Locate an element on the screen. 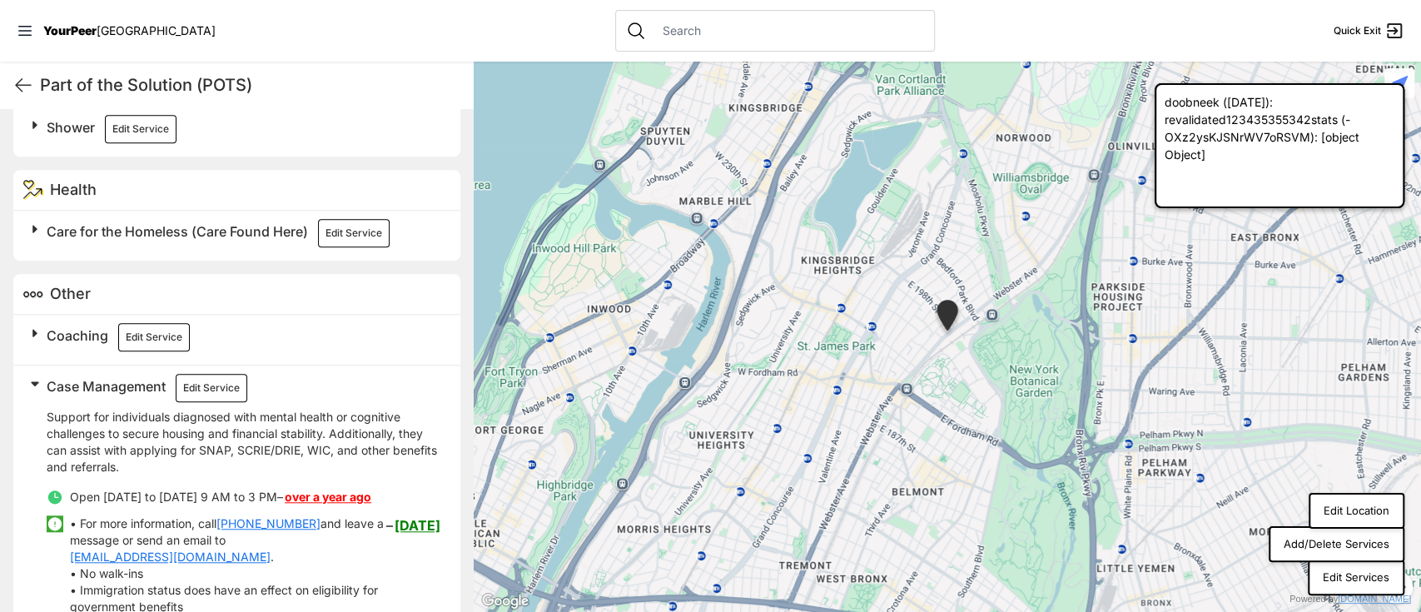 The image size is (1421, 612). span: Health is located at coordinates (73, 189).